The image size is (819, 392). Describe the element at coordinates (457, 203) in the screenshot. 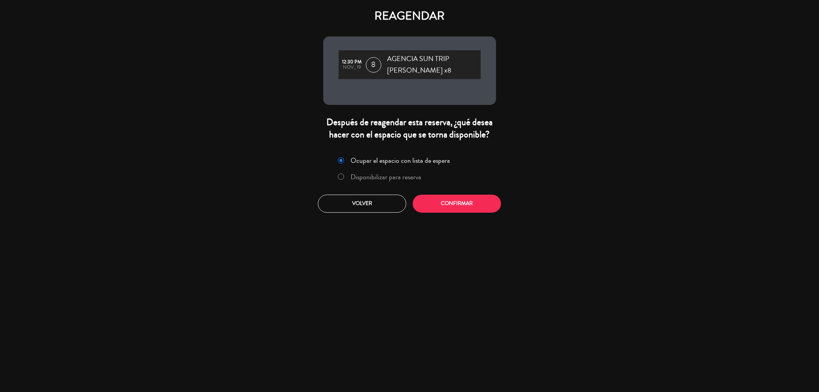

I see `button: Confirmar` at that location.